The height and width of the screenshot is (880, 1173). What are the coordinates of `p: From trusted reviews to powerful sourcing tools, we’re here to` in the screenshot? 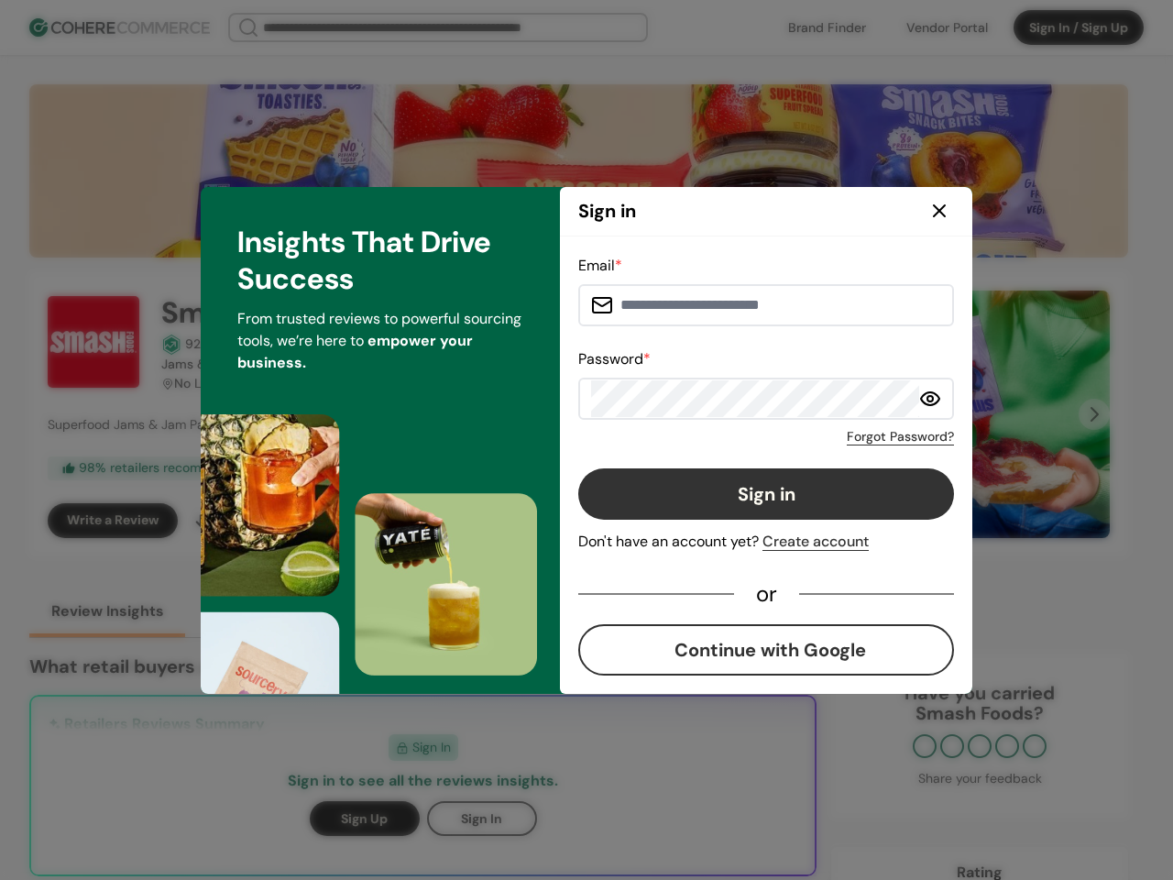 It's located at (380, 341).